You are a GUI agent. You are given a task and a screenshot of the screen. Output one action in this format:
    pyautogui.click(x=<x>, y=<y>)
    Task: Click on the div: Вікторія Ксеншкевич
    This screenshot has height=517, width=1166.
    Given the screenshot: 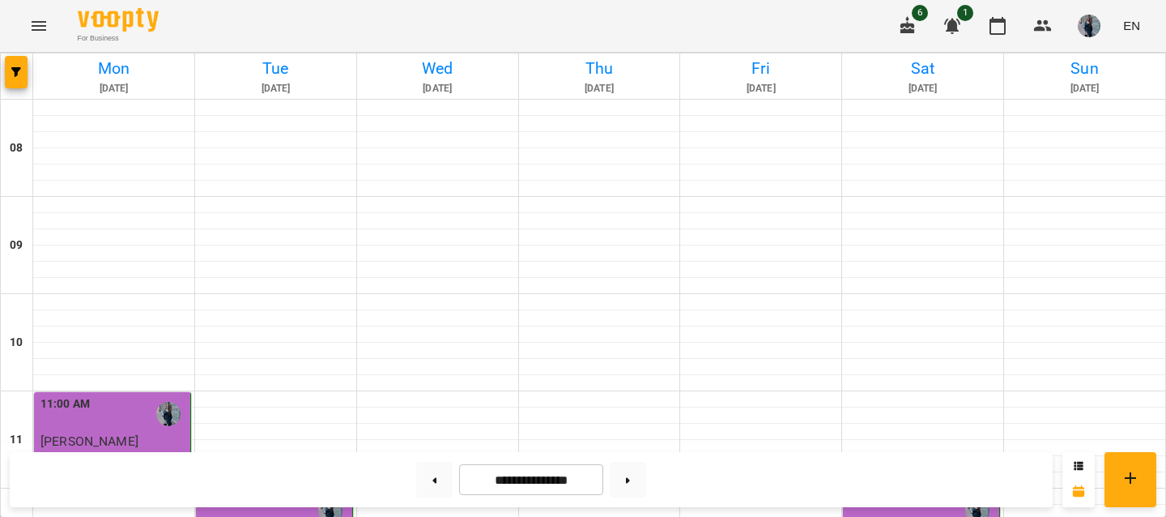 What is the action you would take?
    pyautogui.click(x=168, y=414)
    